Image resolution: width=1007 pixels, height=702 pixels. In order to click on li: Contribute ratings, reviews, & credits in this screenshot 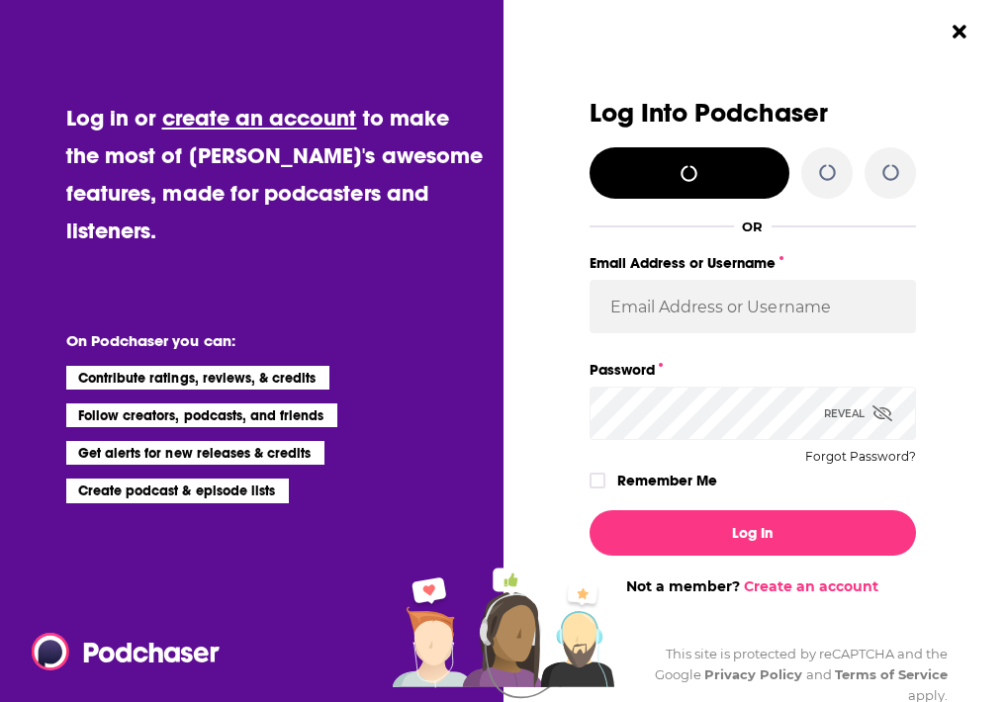, I will do `click(198, 378)`.